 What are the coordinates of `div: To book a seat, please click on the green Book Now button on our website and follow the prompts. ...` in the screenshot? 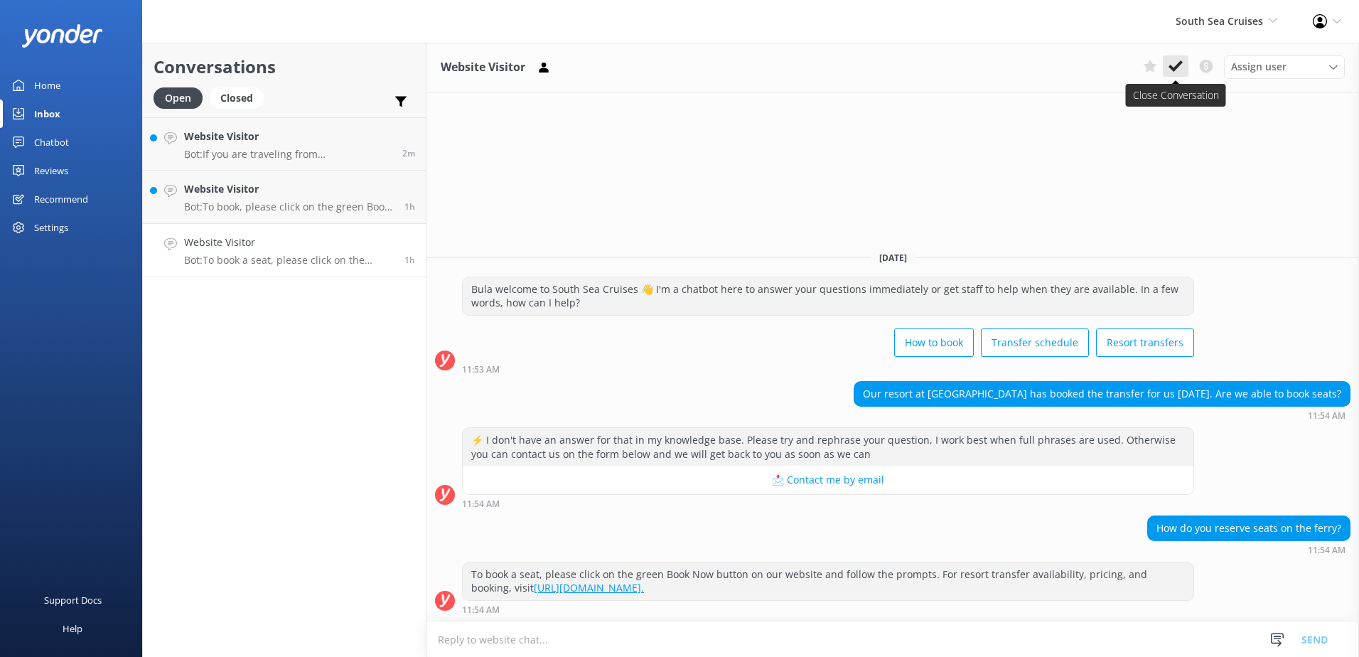 It's located at (828, 581).